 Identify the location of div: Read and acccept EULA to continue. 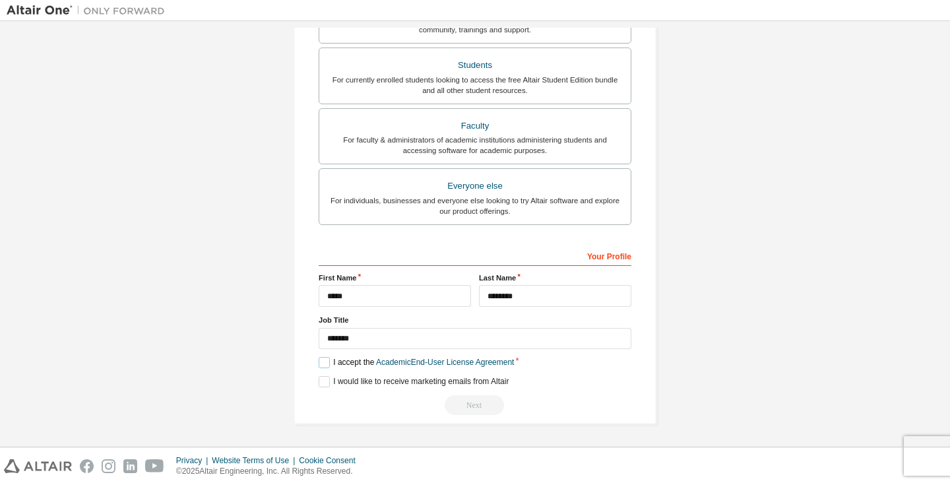
(475, 405).